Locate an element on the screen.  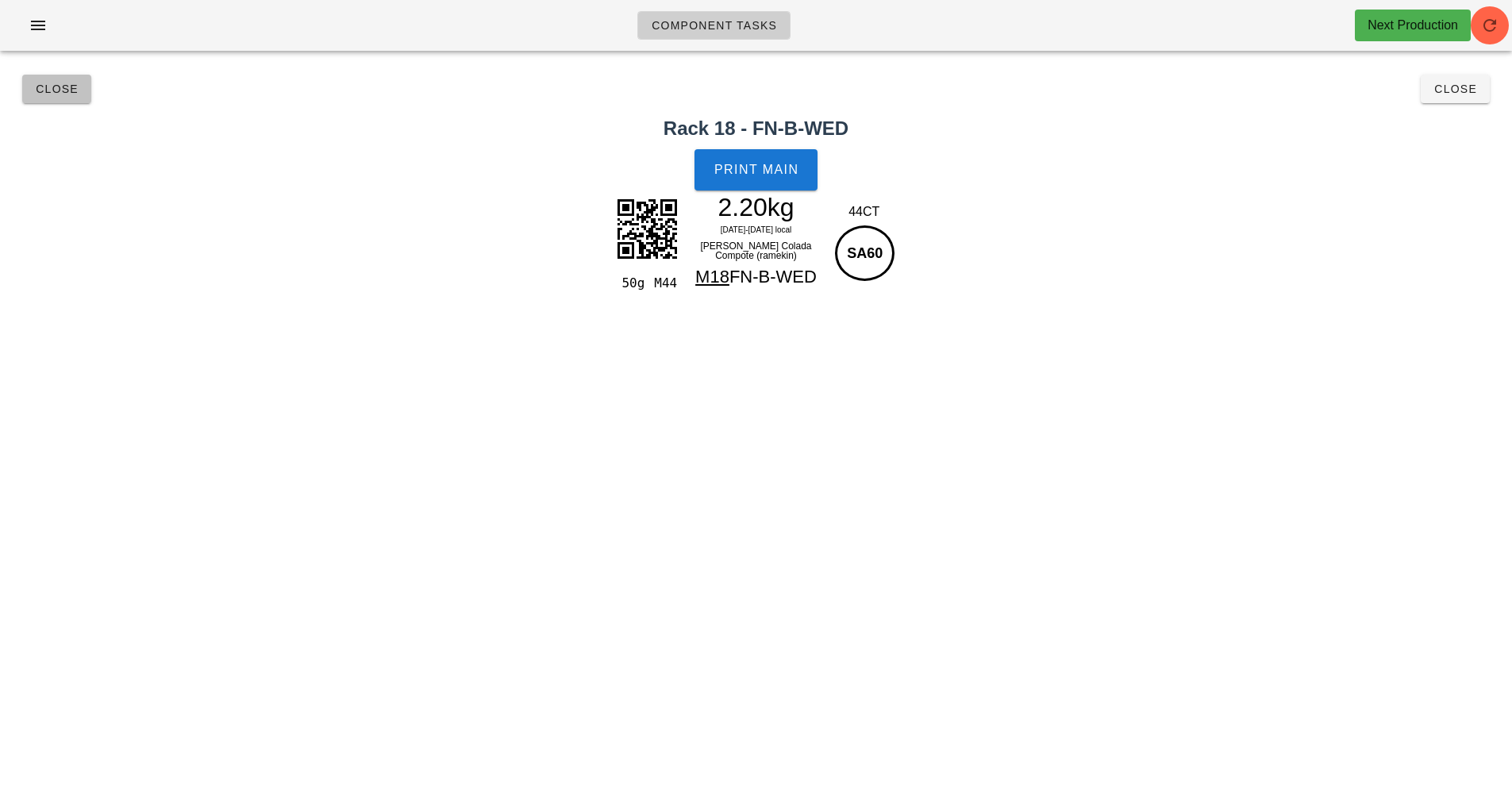
div: M44 is located at coordinates (664, 283).